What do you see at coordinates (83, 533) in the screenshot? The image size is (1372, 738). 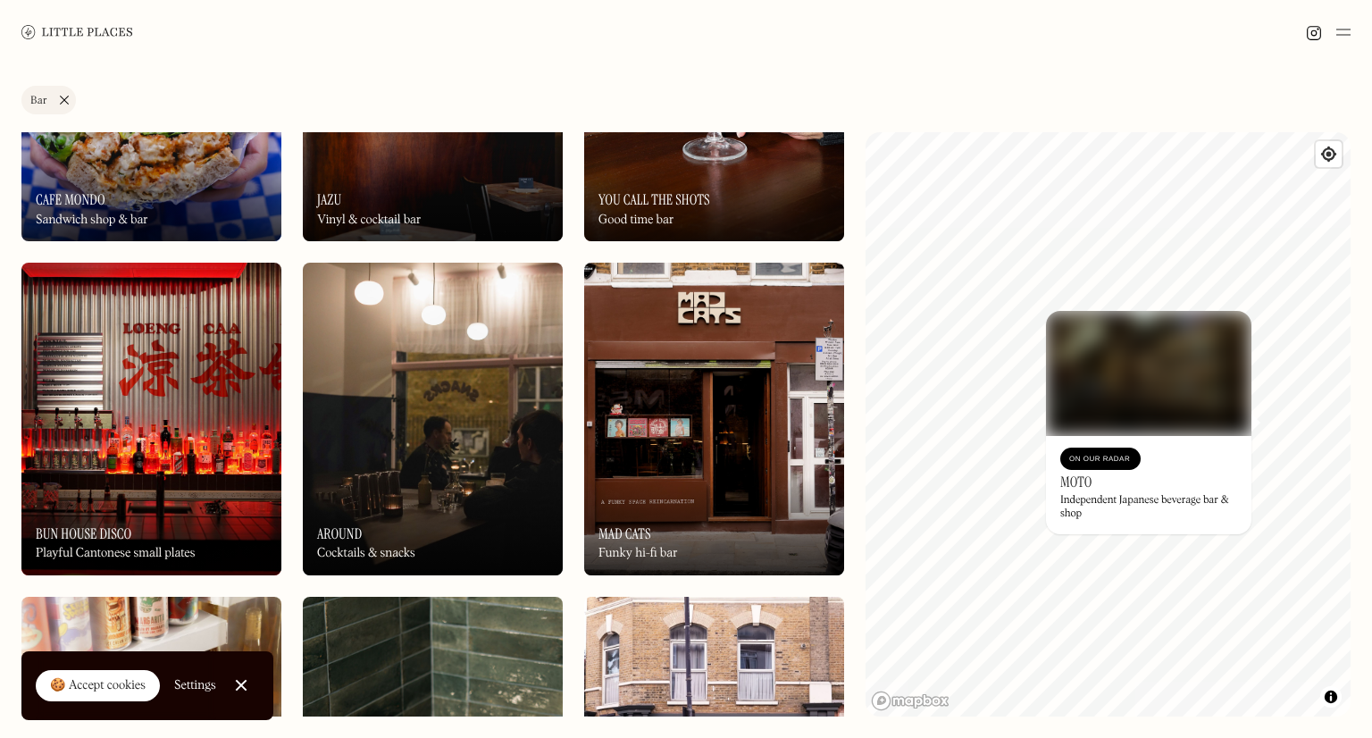 I see `h3: Bun House Disco` at bounding box center [83, 533].